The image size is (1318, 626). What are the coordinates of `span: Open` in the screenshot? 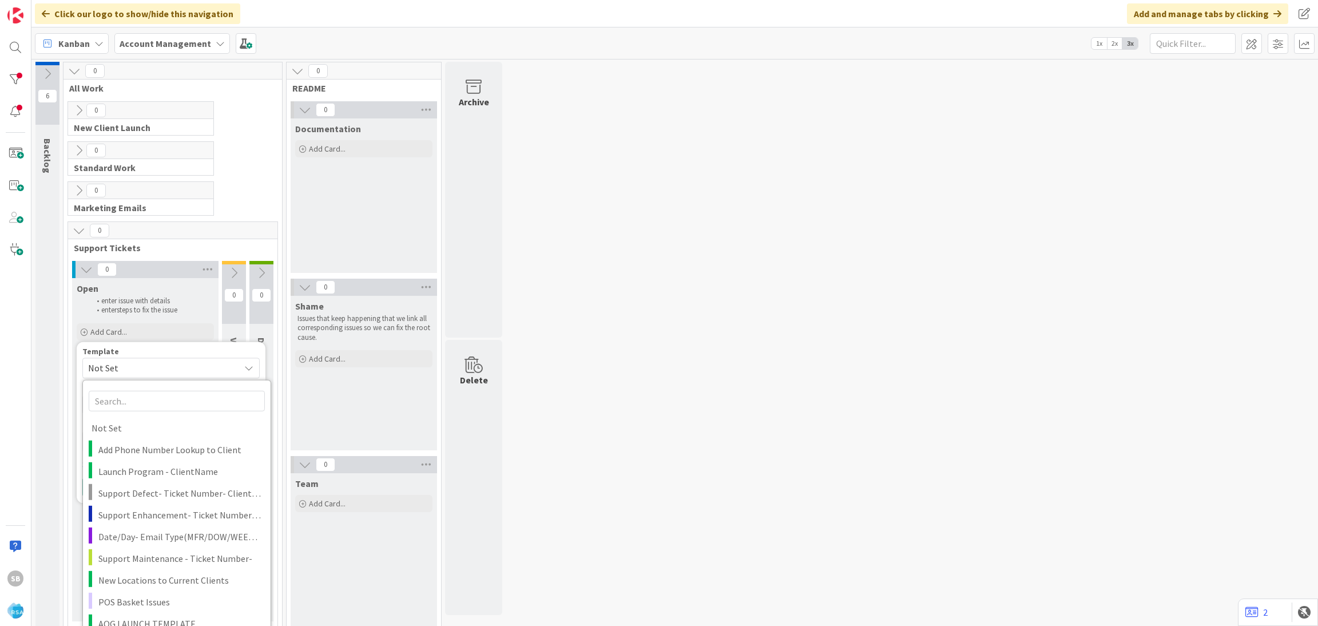 It's located at (88, 288).